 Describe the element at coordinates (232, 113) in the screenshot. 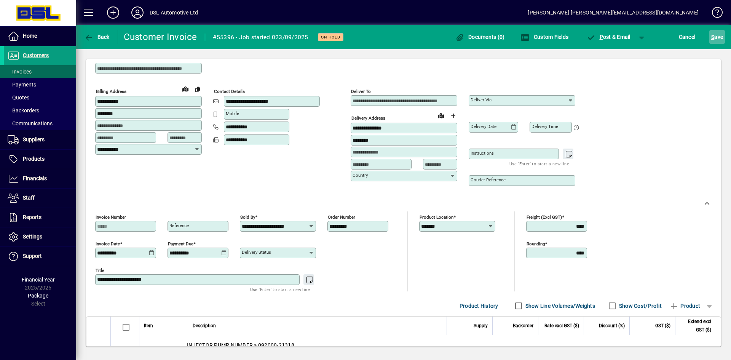

I see `mat-label: Mobile` at that location.